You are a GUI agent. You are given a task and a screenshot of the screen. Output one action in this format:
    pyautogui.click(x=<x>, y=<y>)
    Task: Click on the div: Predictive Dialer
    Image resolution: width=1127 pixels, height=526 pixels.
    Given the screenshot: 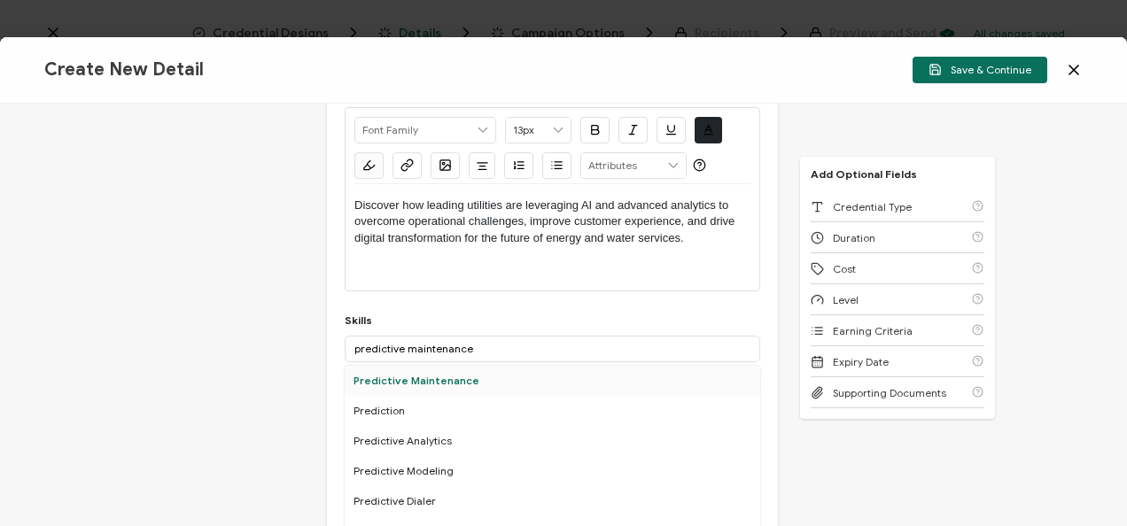 What is the action you would take?
    pyautogui.click(x=552, y=502)
    